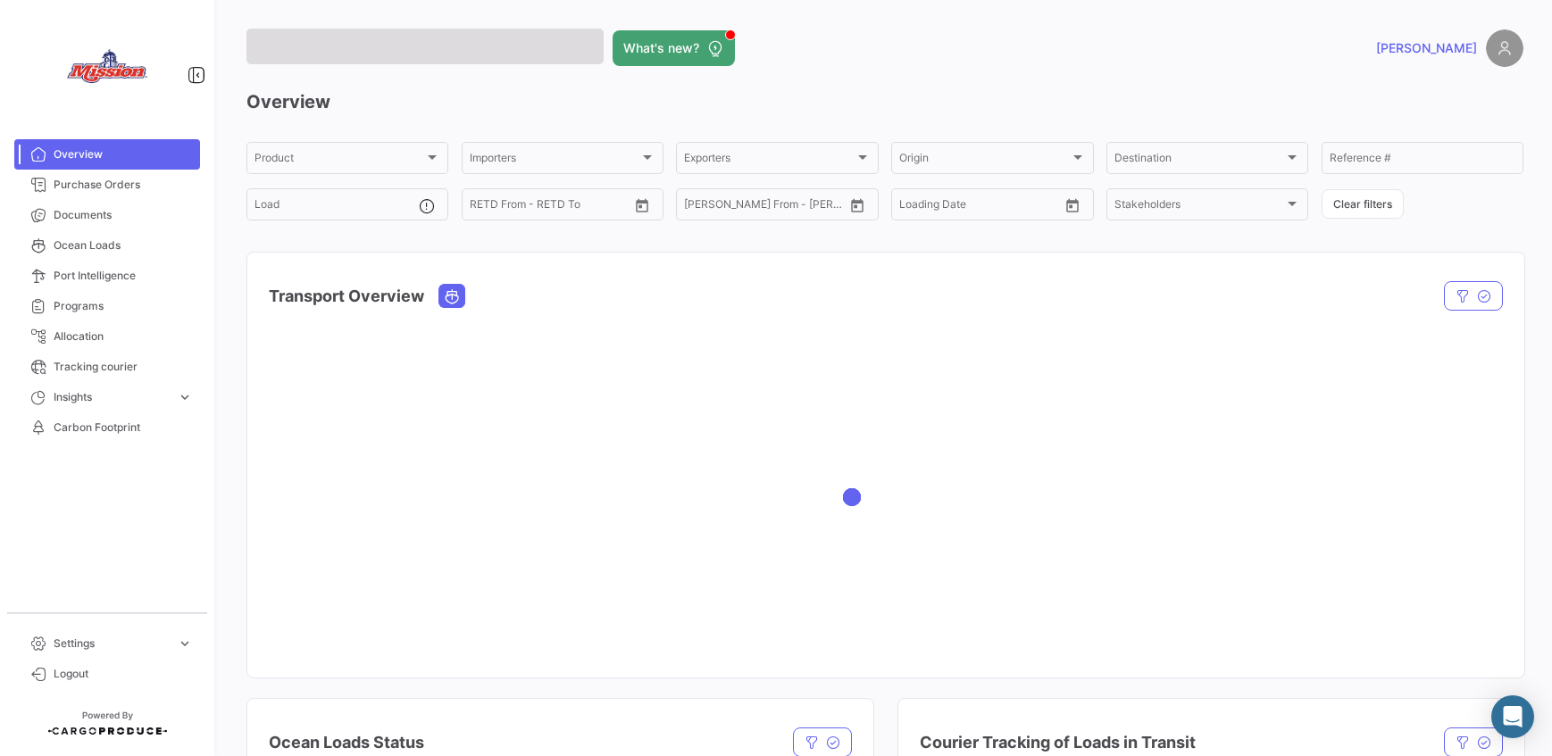 The image size is (1552, 756). I want to click on span: Insights, so click(112, 397).